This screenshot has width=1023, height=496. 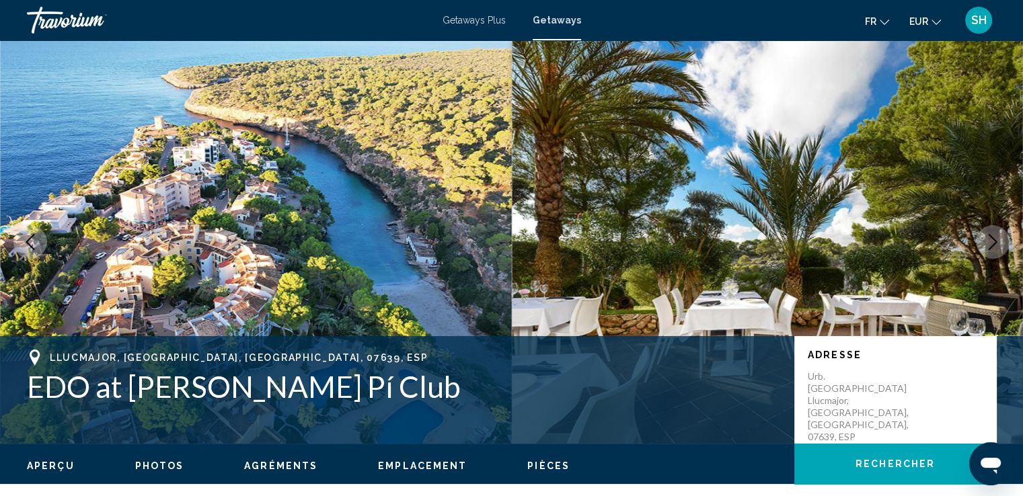 What do you see at coordinates (422, 466) in the screenshot?
I see `button: Emplacement` at bounding box center [422, 466].